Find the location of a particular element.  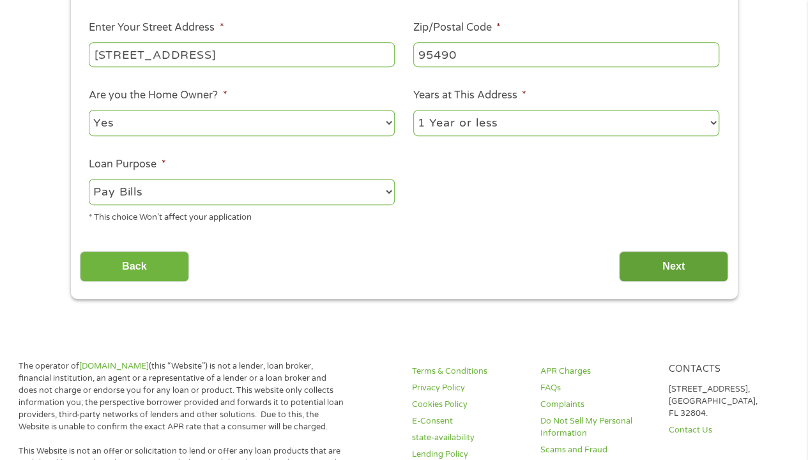

p: The operator of (this “Website”) is not a lender, loan broker, financial institution, an agent or... is located at coordinates (183, 396).